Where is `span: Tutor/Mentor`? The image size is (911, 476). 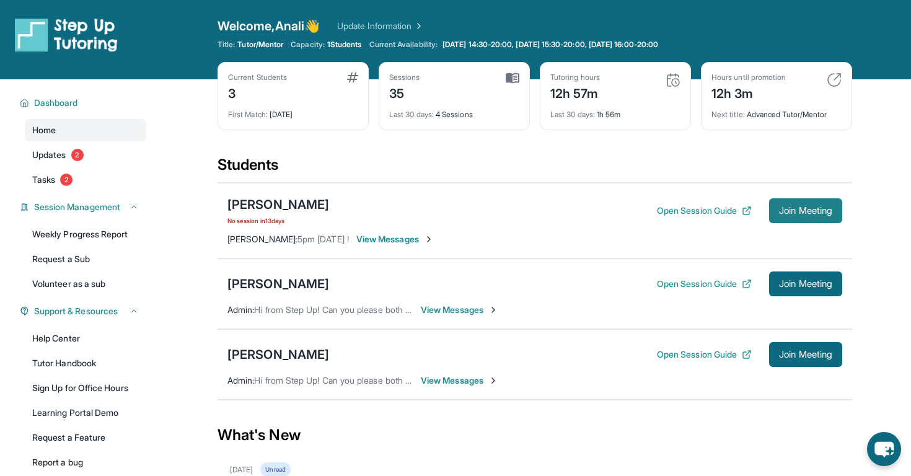 span: Tutor/Mentor is located at coordinates (260, 45).